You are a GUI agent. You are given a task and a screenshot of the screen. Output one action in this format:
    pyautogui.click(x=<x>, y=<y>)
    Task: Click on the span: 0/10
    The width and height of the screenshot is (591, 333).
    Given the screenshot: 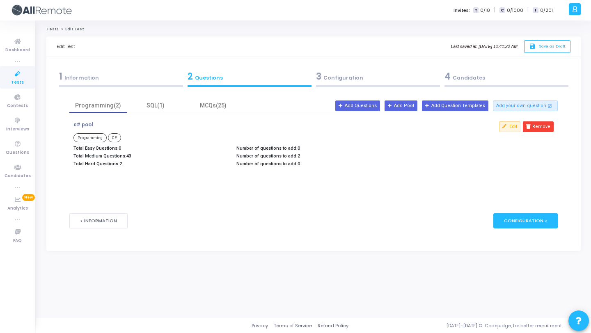 What is the action you would take?
    pyautogui.click(x=485, y=10)
    